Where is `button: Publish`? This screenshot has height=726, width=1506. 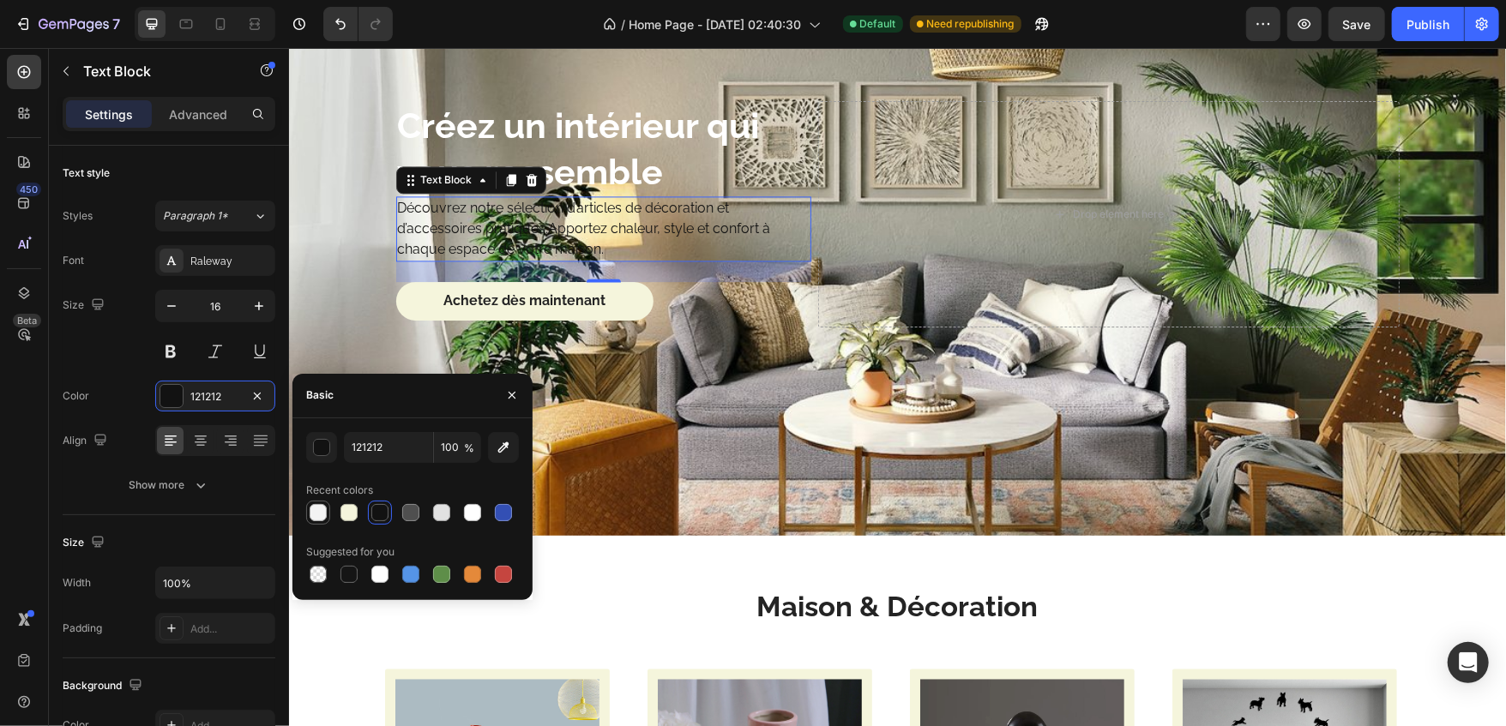 button: Publish is located at coordinates (1428, 24).